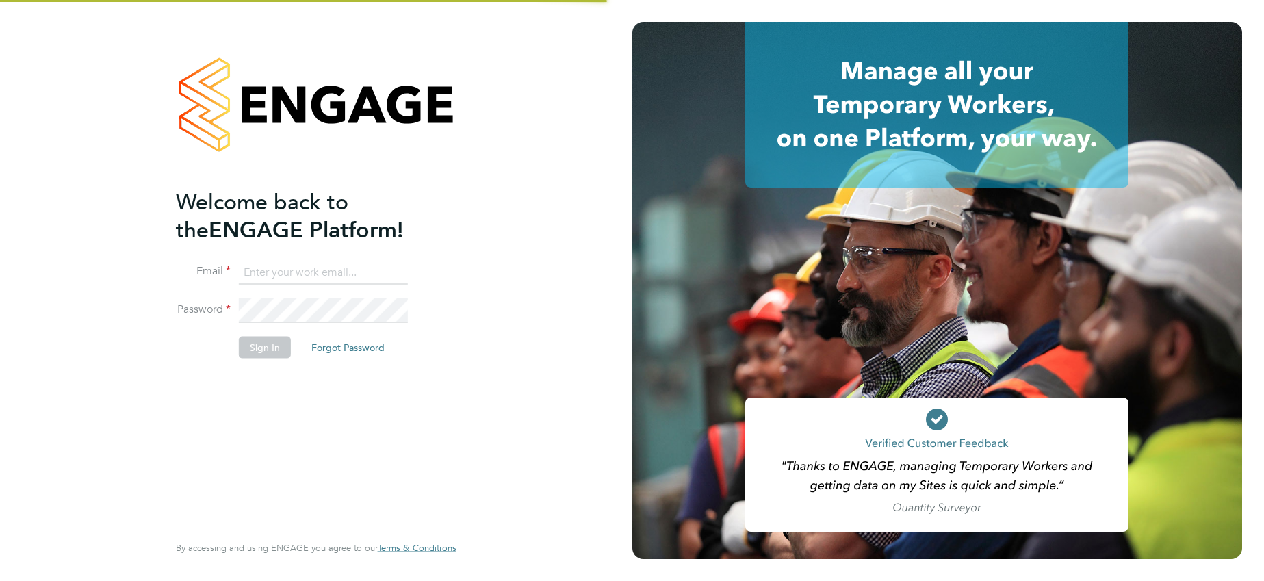 The height and width of the screenshot is (581, 1264). Describe the element at coordinates (316, 547) in the screenshot. I see `span: By accessing and using ENGAGE you agree to our` at that location.